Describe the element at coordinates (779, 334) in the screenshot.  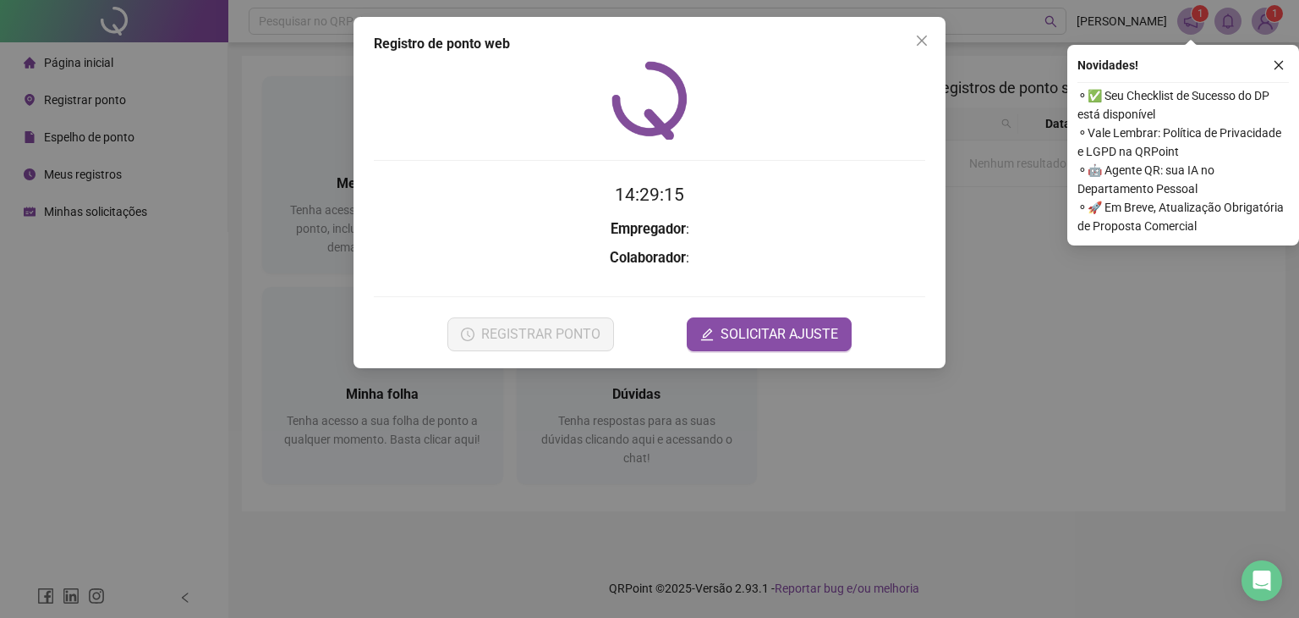
I see `span: SOLICITAR AJUSTE` at that location.